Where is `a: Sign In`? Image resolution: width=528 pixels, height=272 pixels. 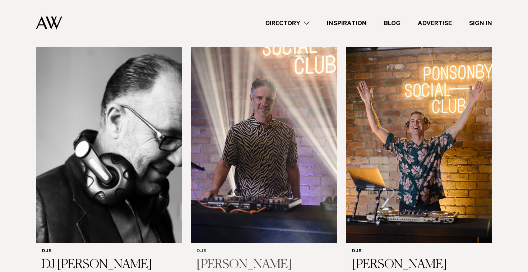
a: Sign In is located at coordinates (481, 23).